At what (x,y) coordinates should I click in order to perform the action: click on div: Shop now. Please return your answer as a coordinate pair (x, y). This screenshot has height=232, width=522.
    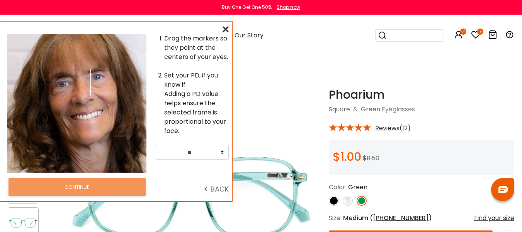
    Looking at the image, I should click on (288, 7).